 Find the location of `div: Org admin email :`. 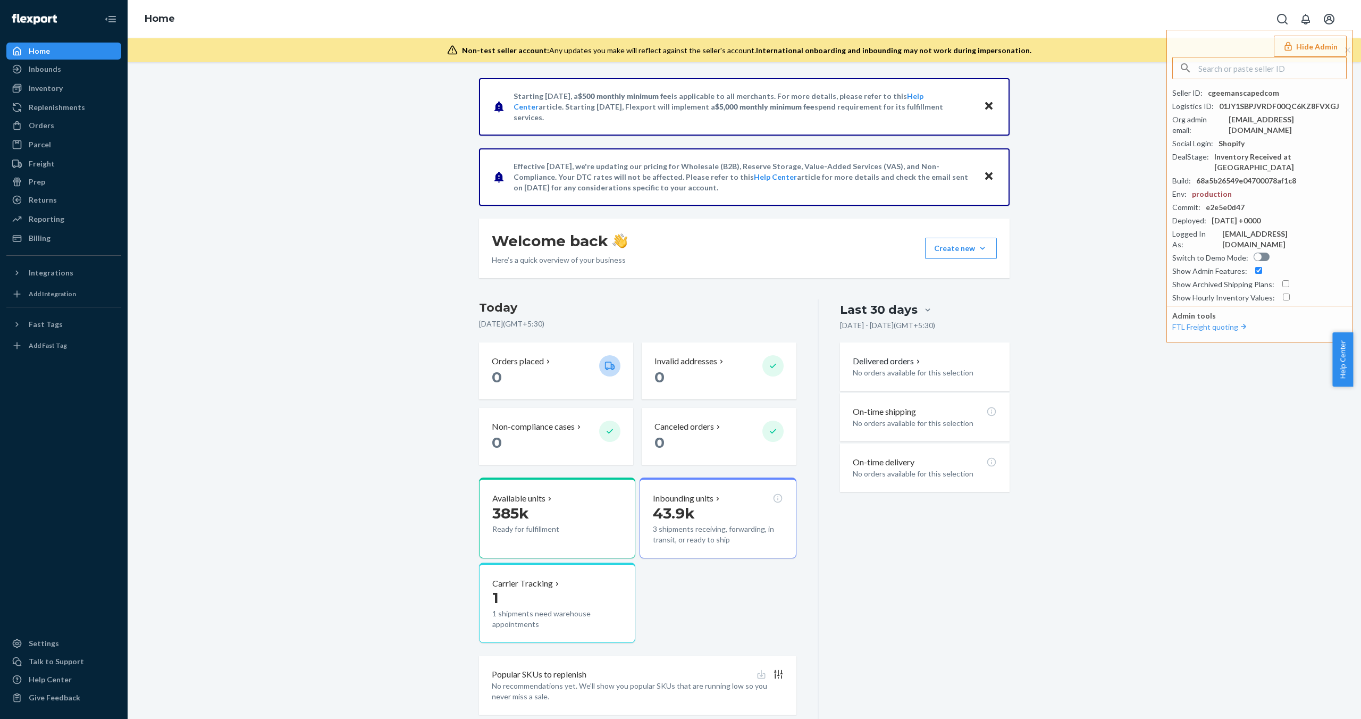

div: Org admin email : is located at coordinates (1198, 125).